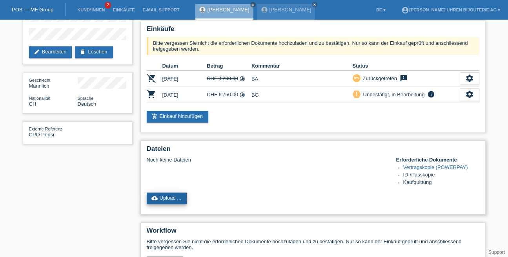 The width and height of the screenshot is (508, 257). What do you see at coordinates (313, 151) in the screenshot?
I see `h2: Dateien` at bounding box center [313, 151].